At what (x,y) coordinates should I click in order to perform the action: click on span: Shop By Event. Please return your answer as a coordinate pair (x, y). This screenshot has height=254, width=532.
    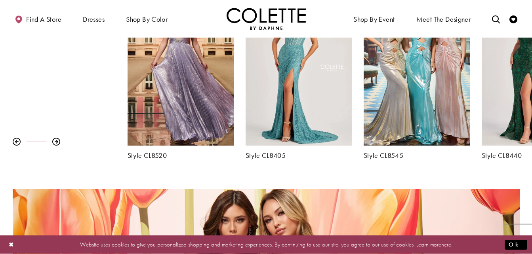
    Looking at the image, I should click on (374, 19).